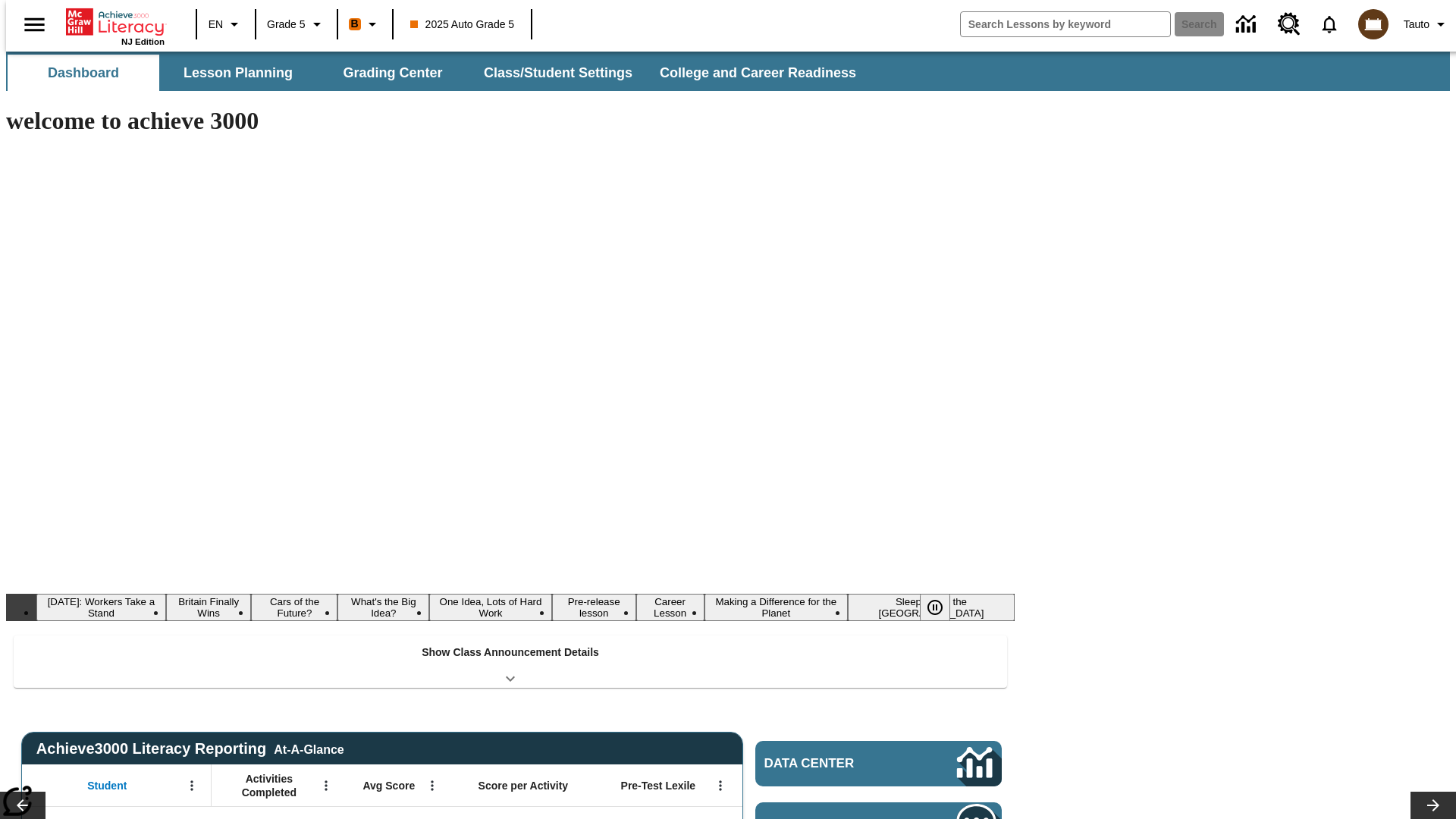  I want to click on button: Boost Class color is orange. Change class color, so click(364, 24).